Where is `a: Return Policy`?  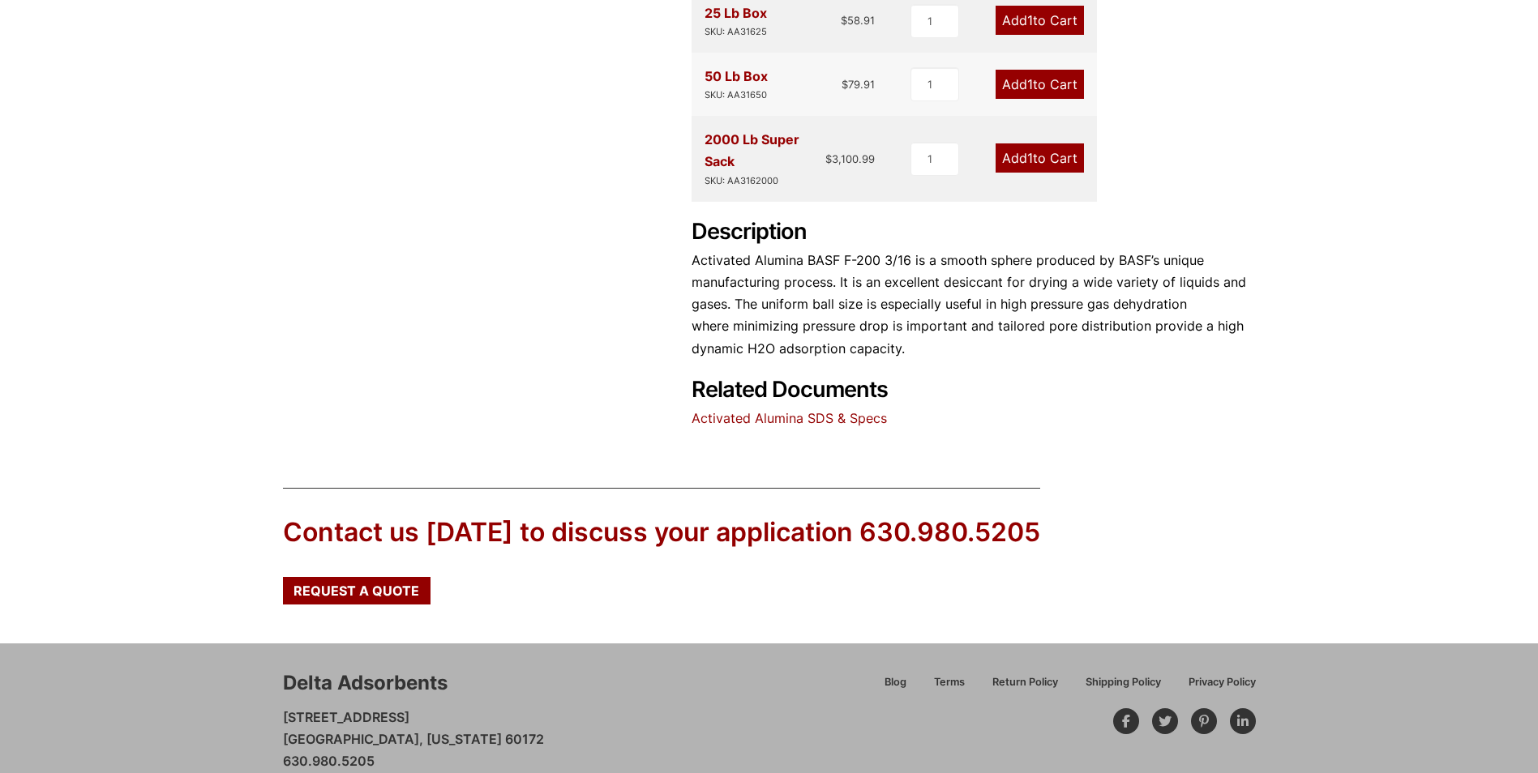 a: Return Policy is located at coordinates (1025, 687).